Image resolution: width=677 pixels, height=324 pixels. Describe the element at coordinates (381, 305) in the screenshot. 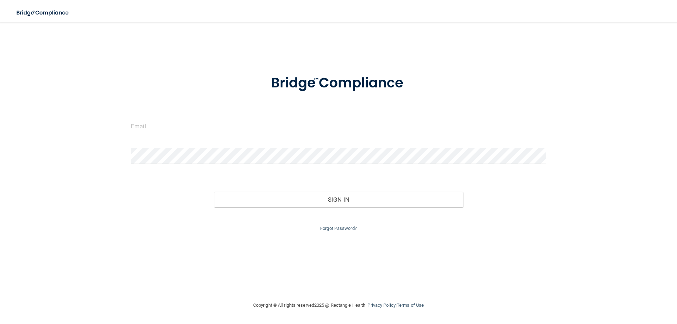

I see `a: Privacy Policy` at that location.